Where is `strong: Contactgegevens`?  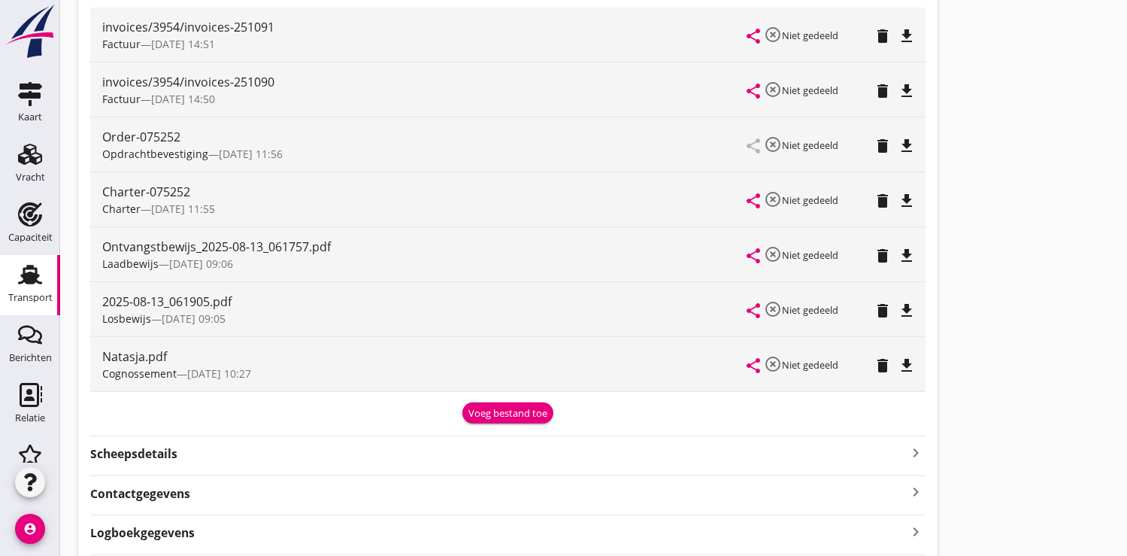 strong: Contactgegevens is located at coordinates (140, 493).